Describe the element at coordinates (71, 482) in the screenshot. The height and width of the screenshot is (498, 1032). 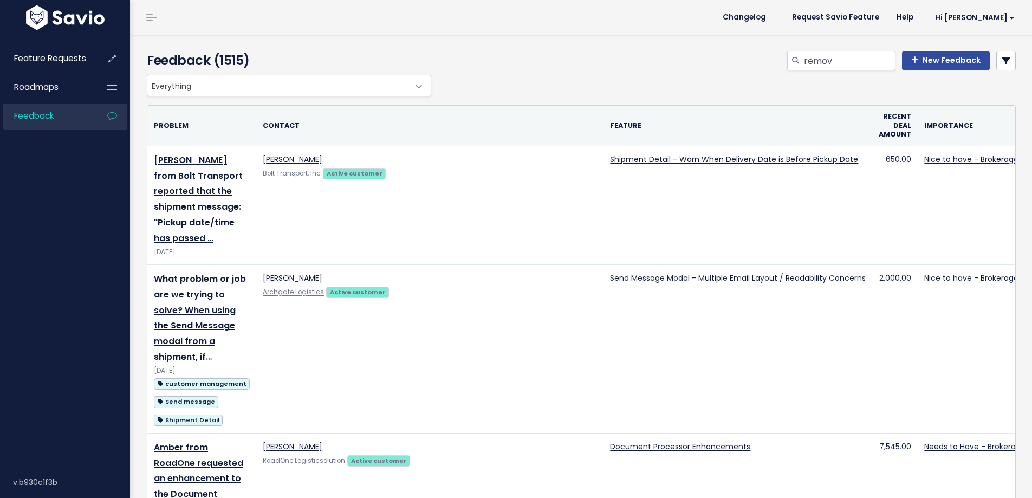
I see `div: v.b930c1f3b` at that location.